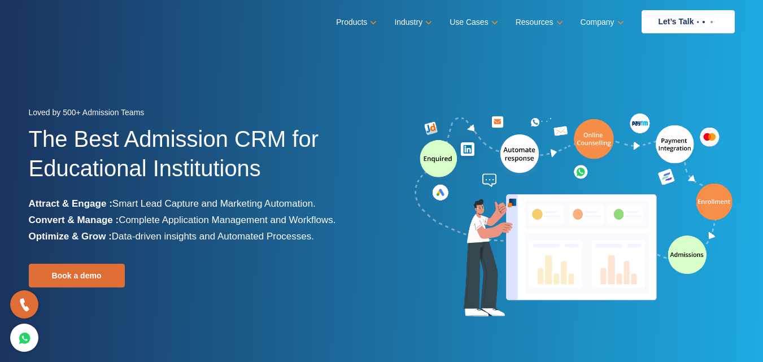 The image size is (763, 362). Describe the element at coordinates (412, 22) in the screenshot. I see `a: Industry` at that location.